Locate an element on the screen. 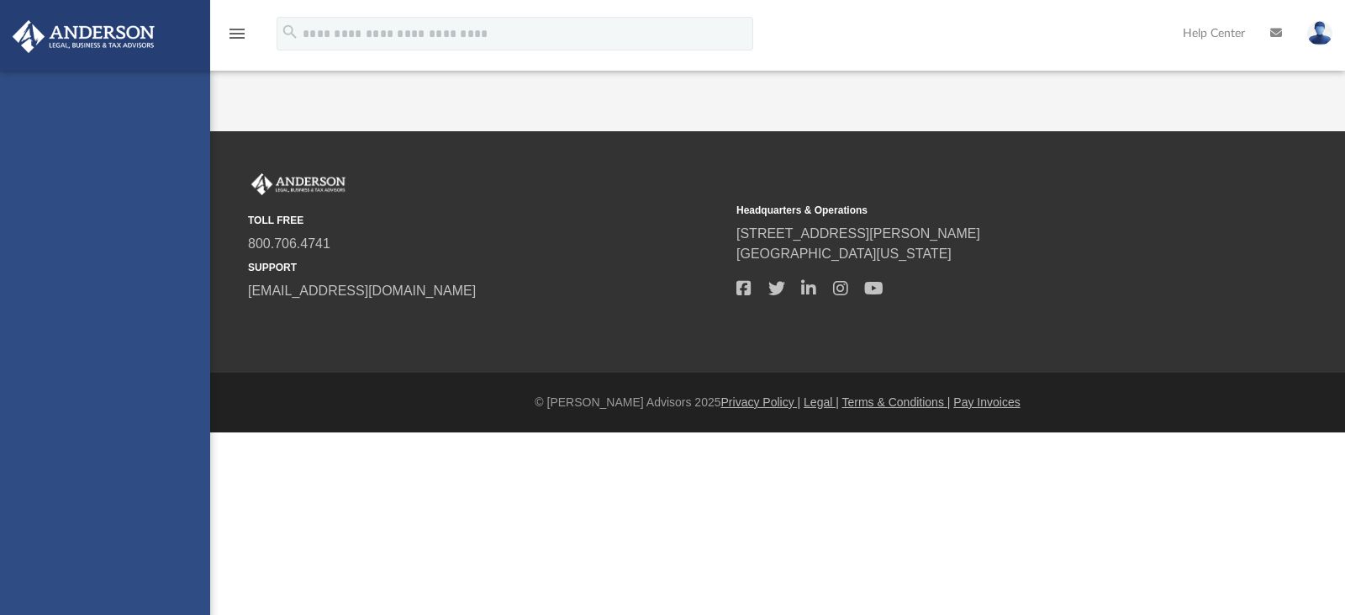 The image size is (1345, 615). small: SUPPORT is located at coordinates (486, 267).